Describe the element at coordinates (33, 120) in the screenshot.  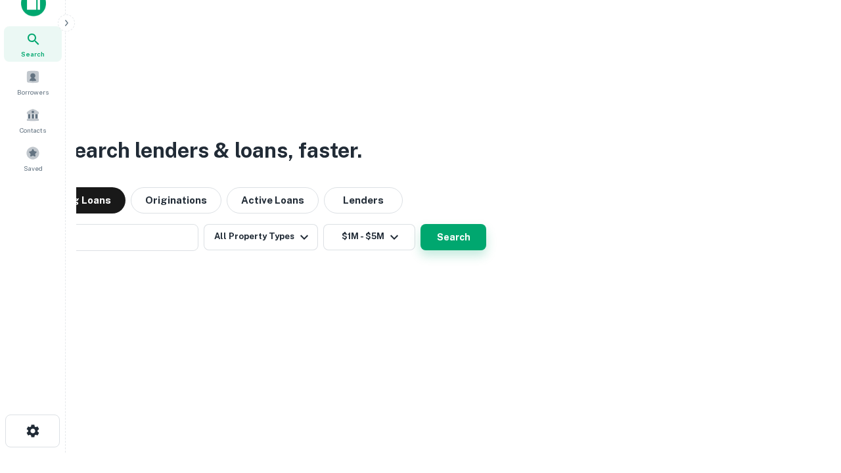
I see `a: Contacts` at that location.